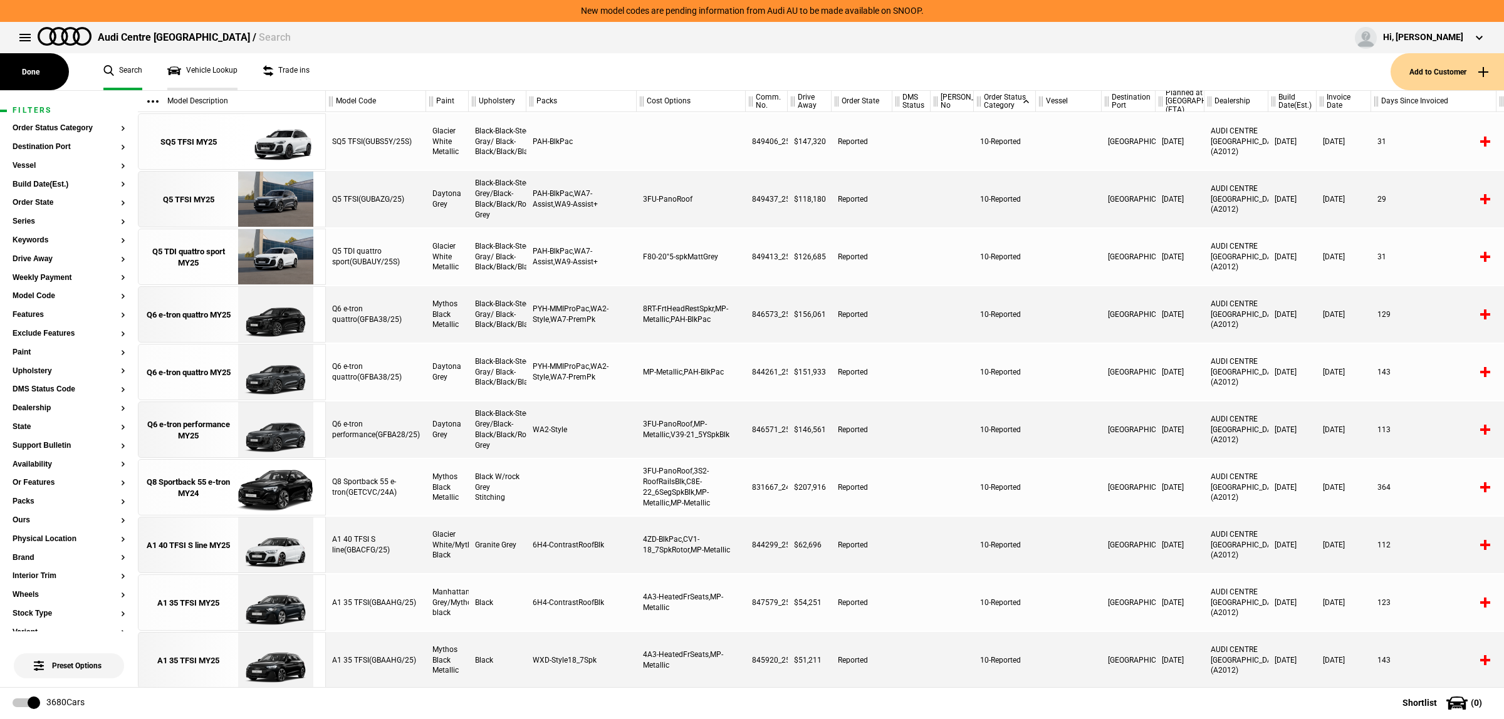 This screenshot has width=1504, height=719. What do you see at coordinates (69, 246) in the screenshot?
I see `section: Keywords` at bounding box center [69, 246].